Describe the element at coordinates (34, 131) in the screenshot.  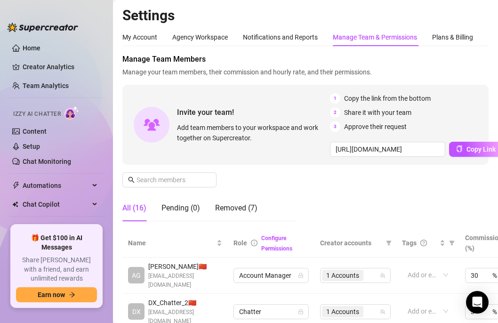
I see `a: Content` at that location.